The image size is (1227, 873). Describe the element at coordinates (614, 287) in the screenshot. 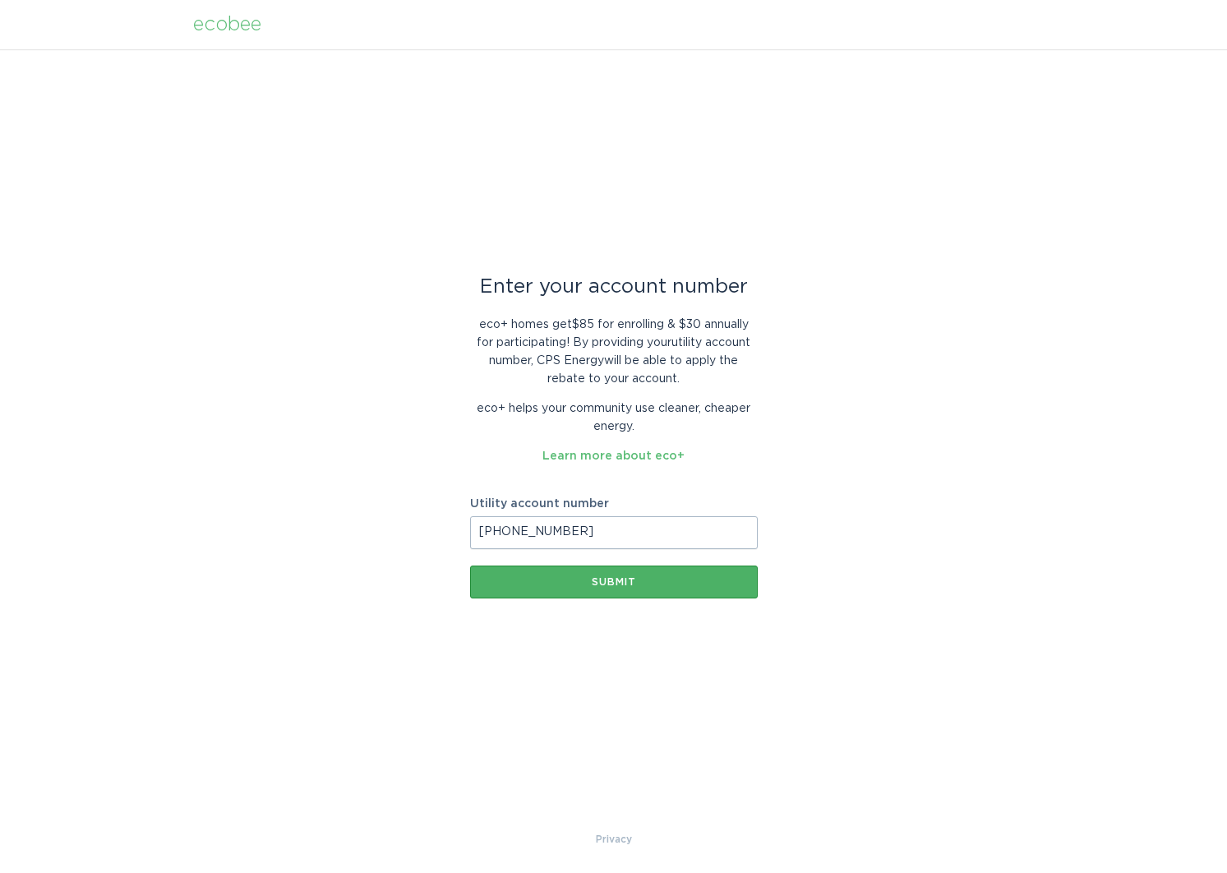

I see `div: Enter your account number` at that location.